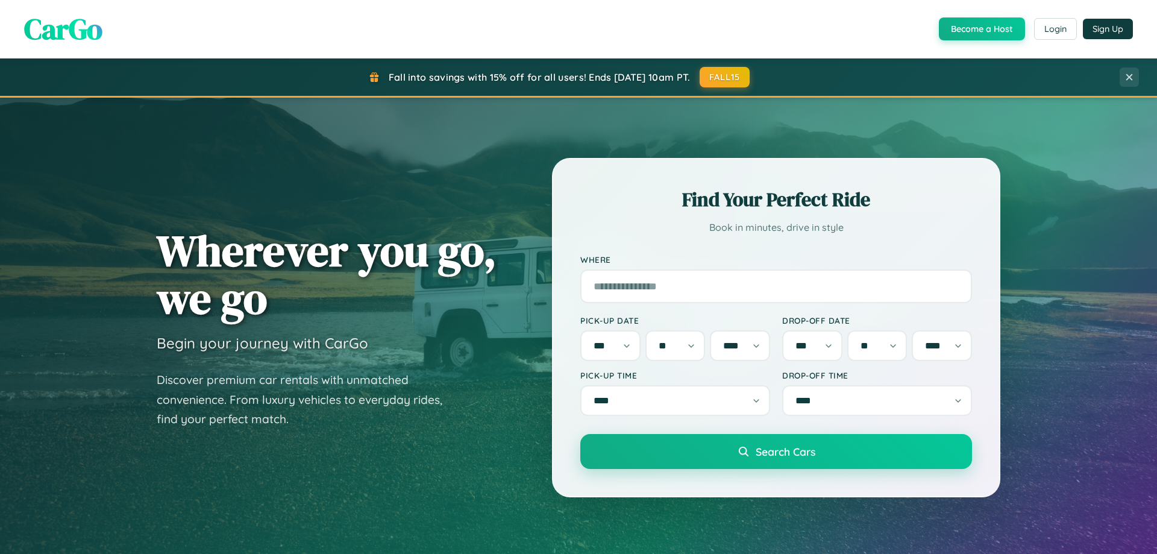  I want to click on label: Pick-up Time, so click(675, 375).